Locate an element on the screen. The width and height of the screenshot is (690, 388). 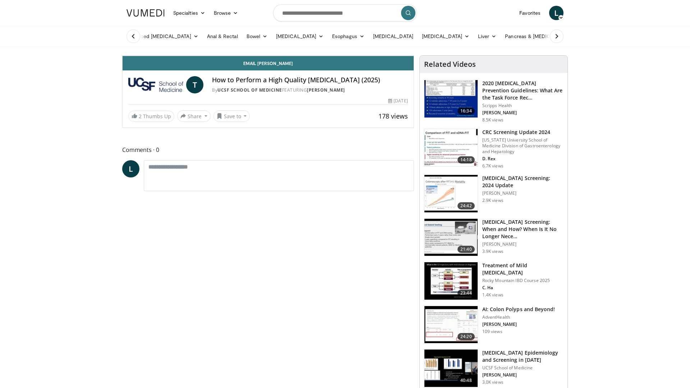
a: Browse is located at coordinates (226, 13).